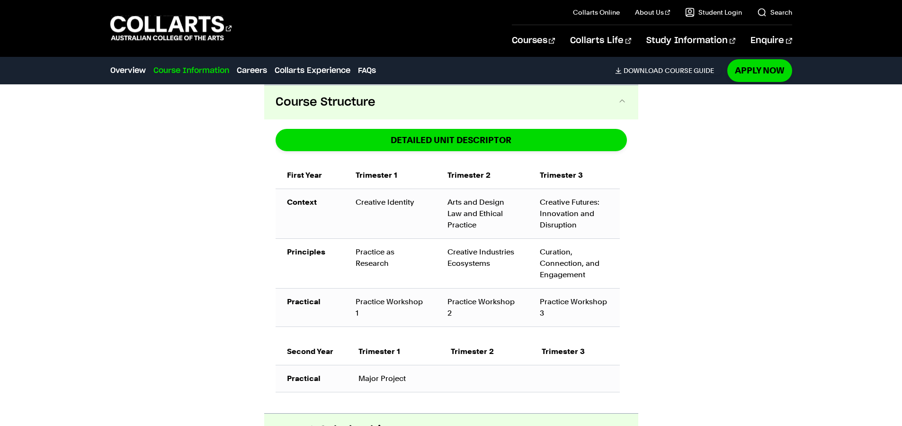 The width and height of the screenshot is (902, 426). Describe the element at coordinates (171, 28) in the screenshot. I see `div: Go to homepage` at that location.